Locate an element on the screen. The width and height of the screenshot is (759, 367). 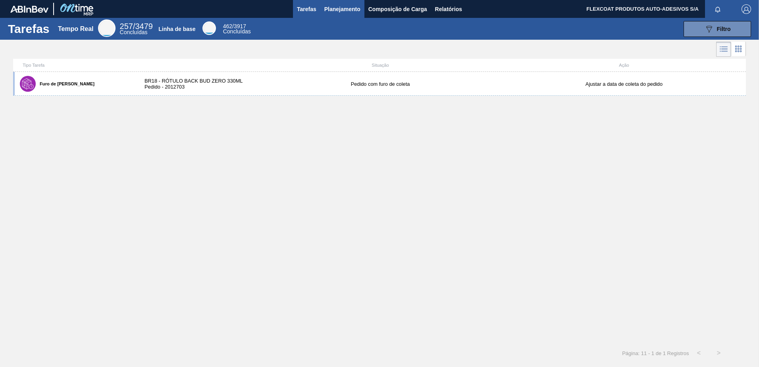
span: Tarefas is located at coordinates (307, 9).